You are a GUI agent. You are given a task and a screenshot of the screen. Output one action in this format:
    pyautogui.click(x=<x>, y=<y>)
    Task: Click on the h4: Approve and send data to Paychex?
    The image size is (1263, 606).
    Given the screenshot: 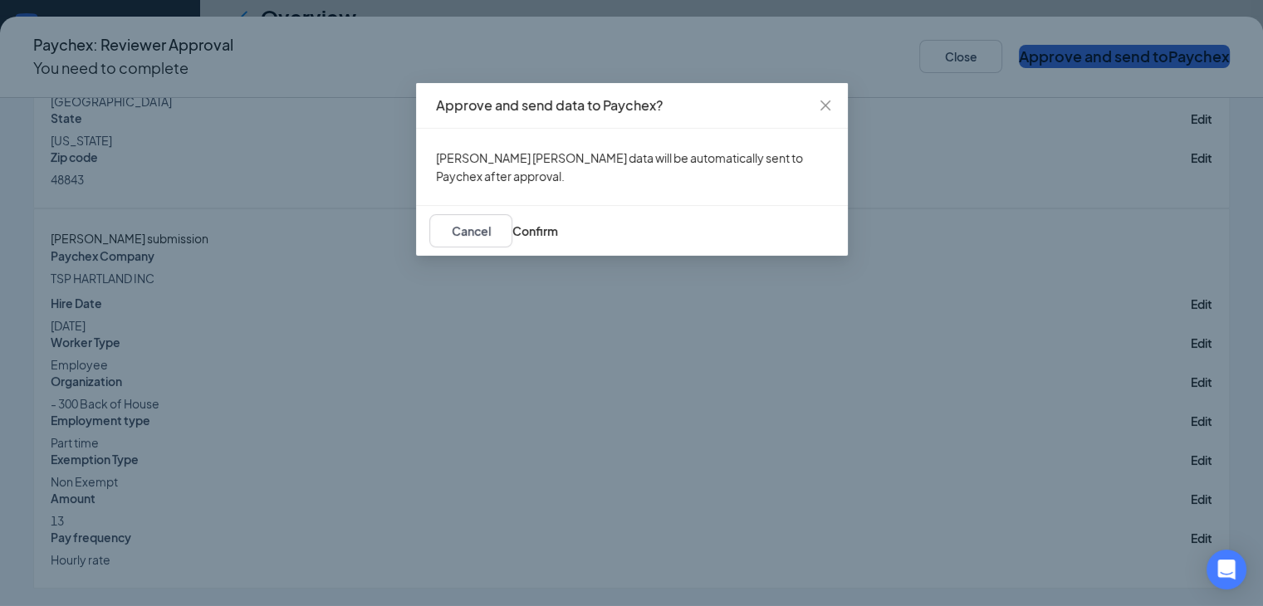 What is the action you would take?
    pyautogui.click(x=632, y=105)
    